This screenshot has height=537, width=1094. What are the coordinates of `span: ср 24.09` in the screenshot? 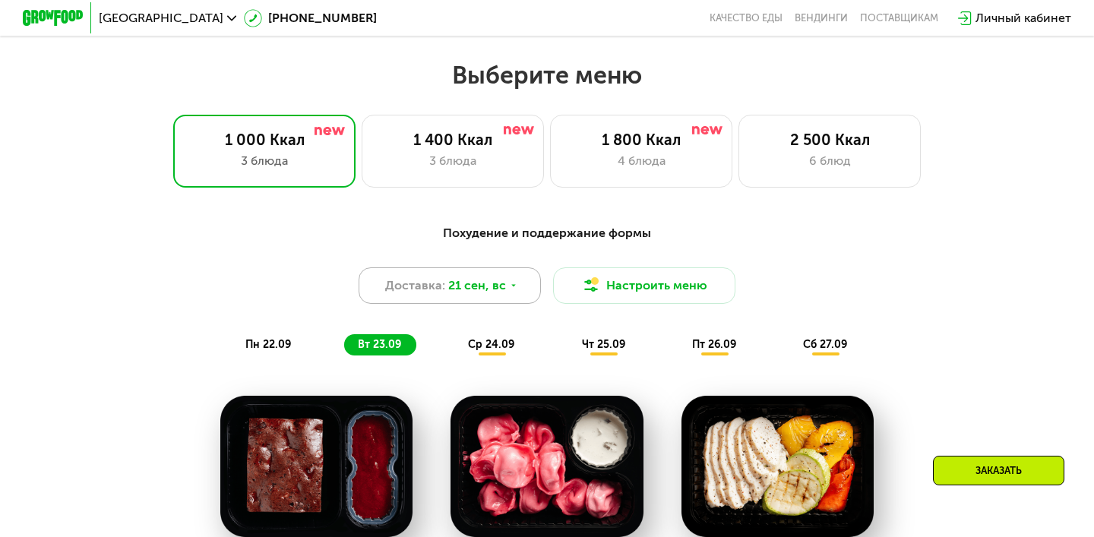 It's located at (491, 344).